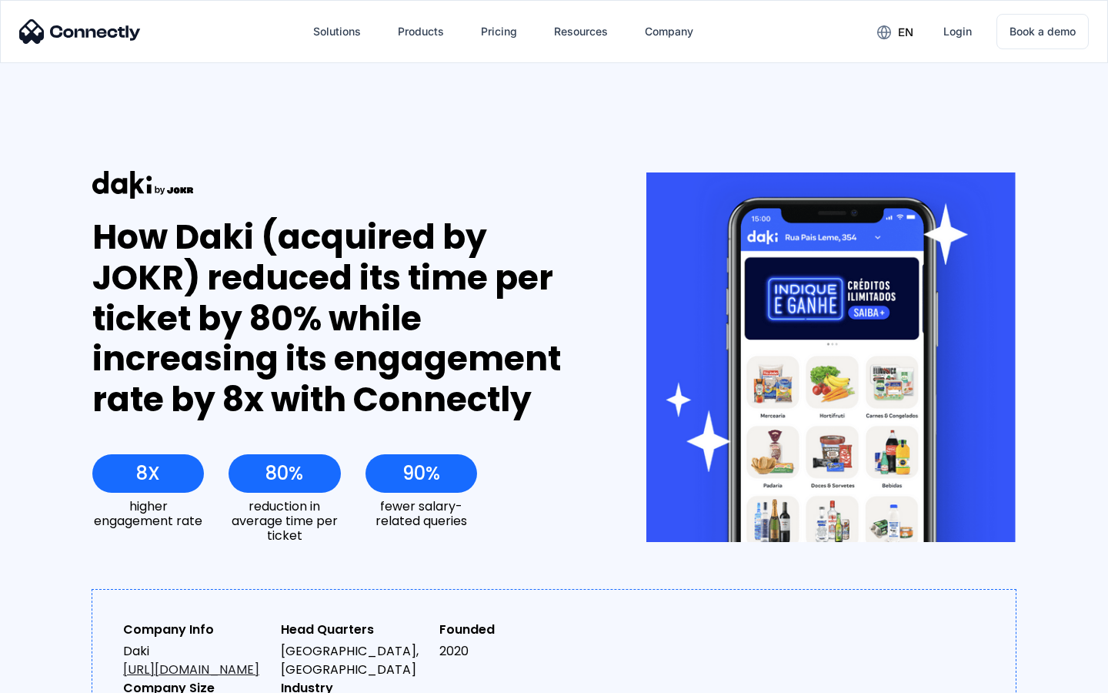 The width and height of the screenshot is (1108, 693). What do you see at coordinates (148, 473) in the screenshot?
I see `div: 8X` at bounding box center [148, 473].